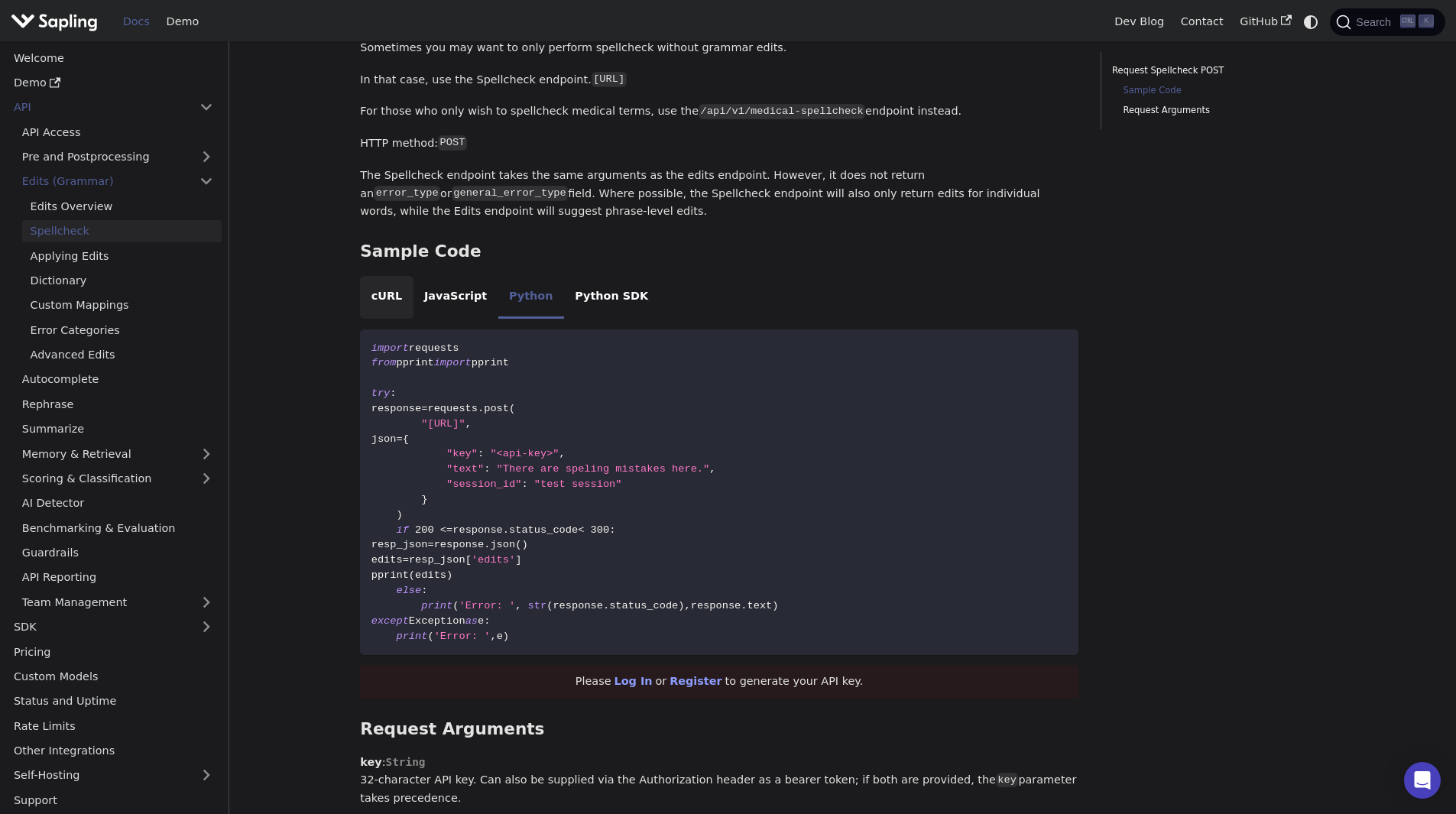  I want to click on a: Pre and Postprocessing, so click(118, 157).